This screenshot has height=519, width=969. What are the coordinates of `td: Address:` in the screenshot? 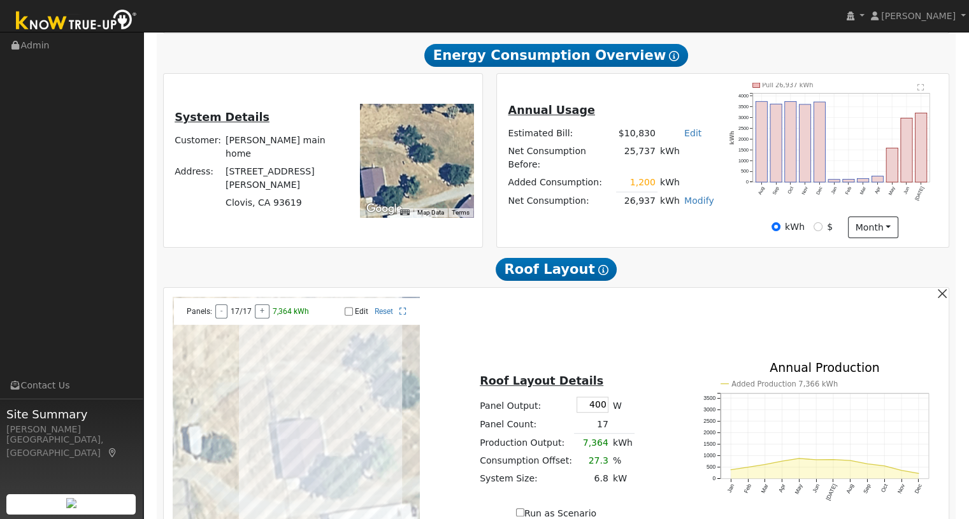 It's located at (198, 178).